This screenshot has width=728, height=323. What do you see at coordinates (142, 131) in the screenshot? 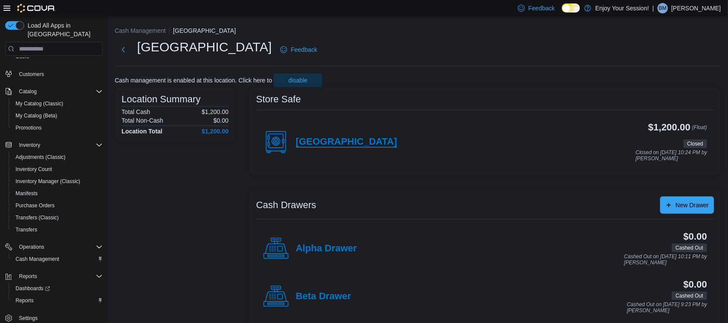
I see `h4: Location Total` at bounding box center [142, 131].